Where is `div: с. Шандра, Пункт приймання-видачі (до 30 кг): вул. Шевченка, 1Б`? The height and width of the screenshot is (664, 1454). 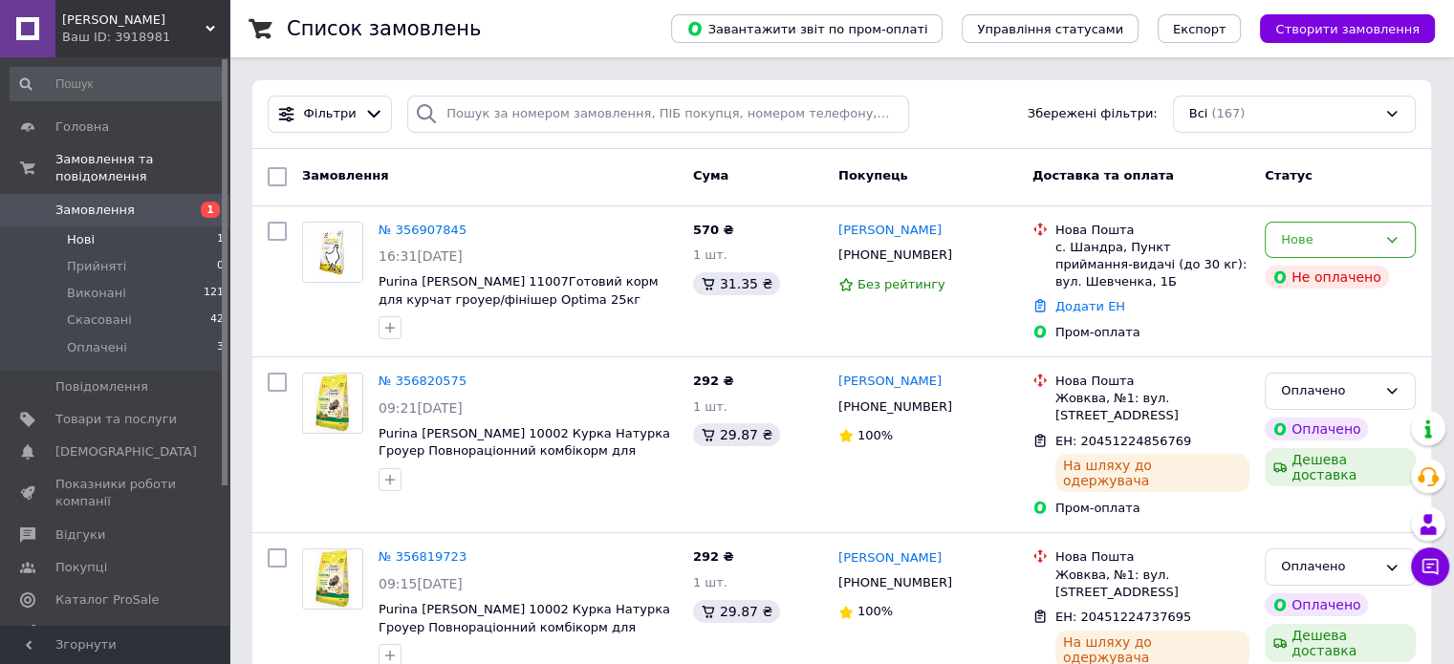
div: с. Шандра, Пункт приймання-видачі (до 30 кг): вул. Шевченка, 1Б is located at coordinates (1152, 265).